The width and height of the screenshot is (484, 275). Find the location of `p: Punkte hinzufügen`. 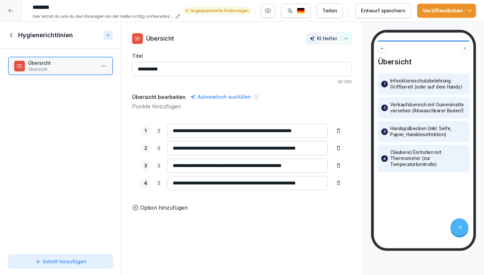

p: Punkte hinzufügen is located at coordinates (242, 106).